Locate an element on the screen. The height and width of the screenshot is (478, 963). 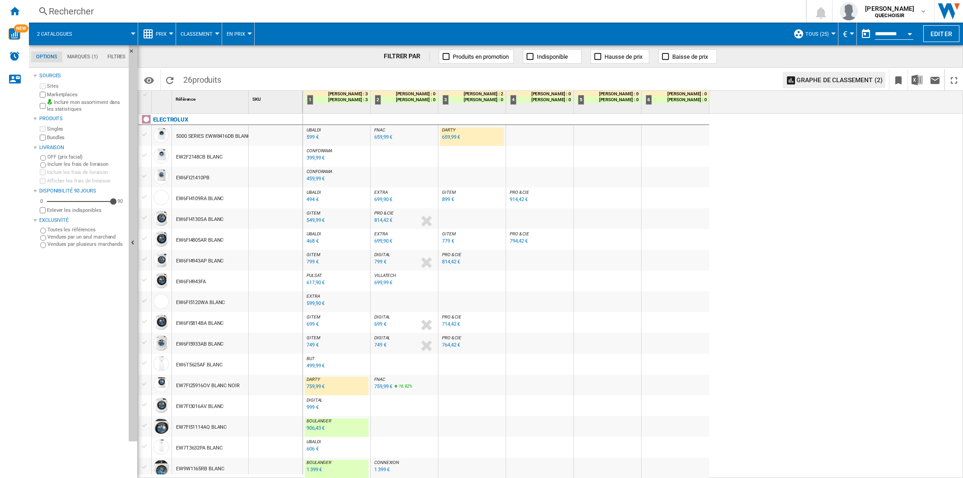
div: 779 € is located at coordinates (448, 241).